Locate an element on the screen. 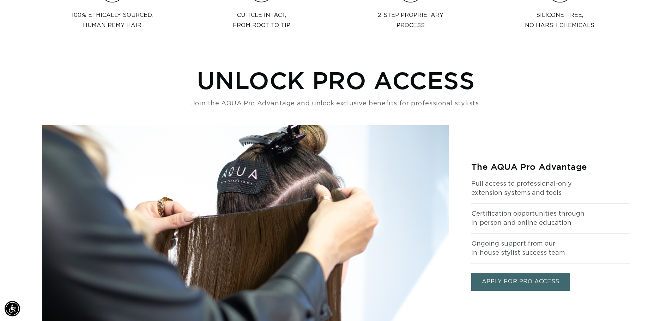 The image size is (672, 321). p: Silicone-Free, No Harsh Chemicals is located at coordinates (559, 20).